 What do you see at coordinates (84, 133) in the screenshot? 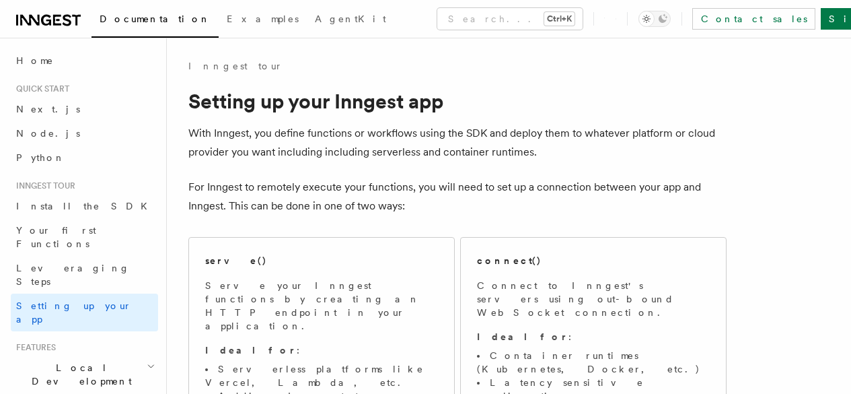
I see `a: Node.js` at bounding box center [84, 133].